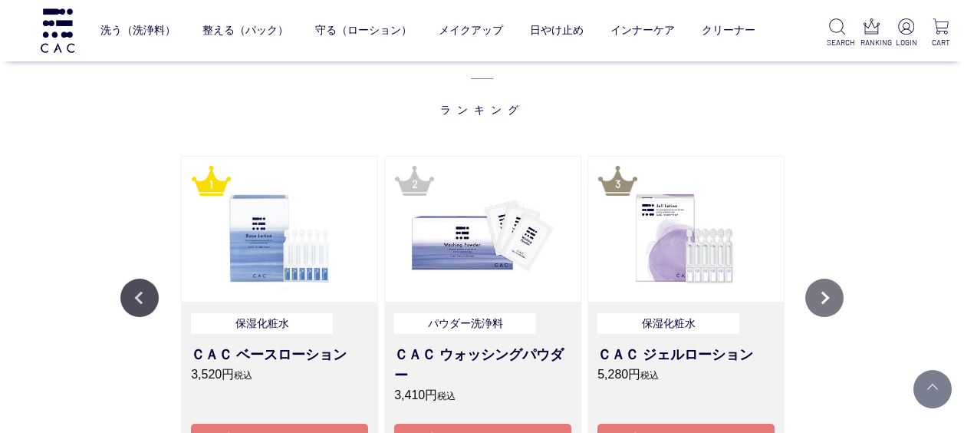  What do you see at coordinates (483, 229) in the screenshot?
I see `img: ＣＡＣウォッシングパウダー` at bounding box center [483, 229].